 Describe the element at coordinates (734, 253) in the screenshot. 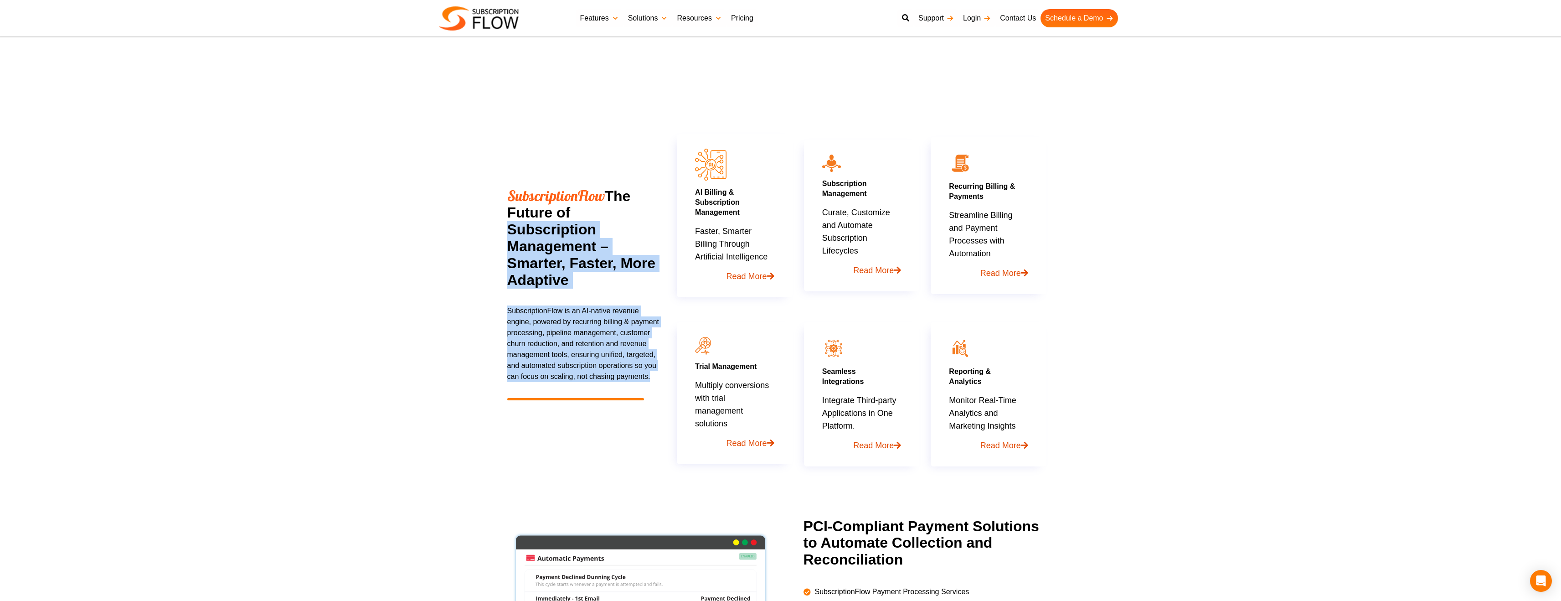

I see `p: Faster, Smarter Billing Through Artificial Intelligence` at that location.